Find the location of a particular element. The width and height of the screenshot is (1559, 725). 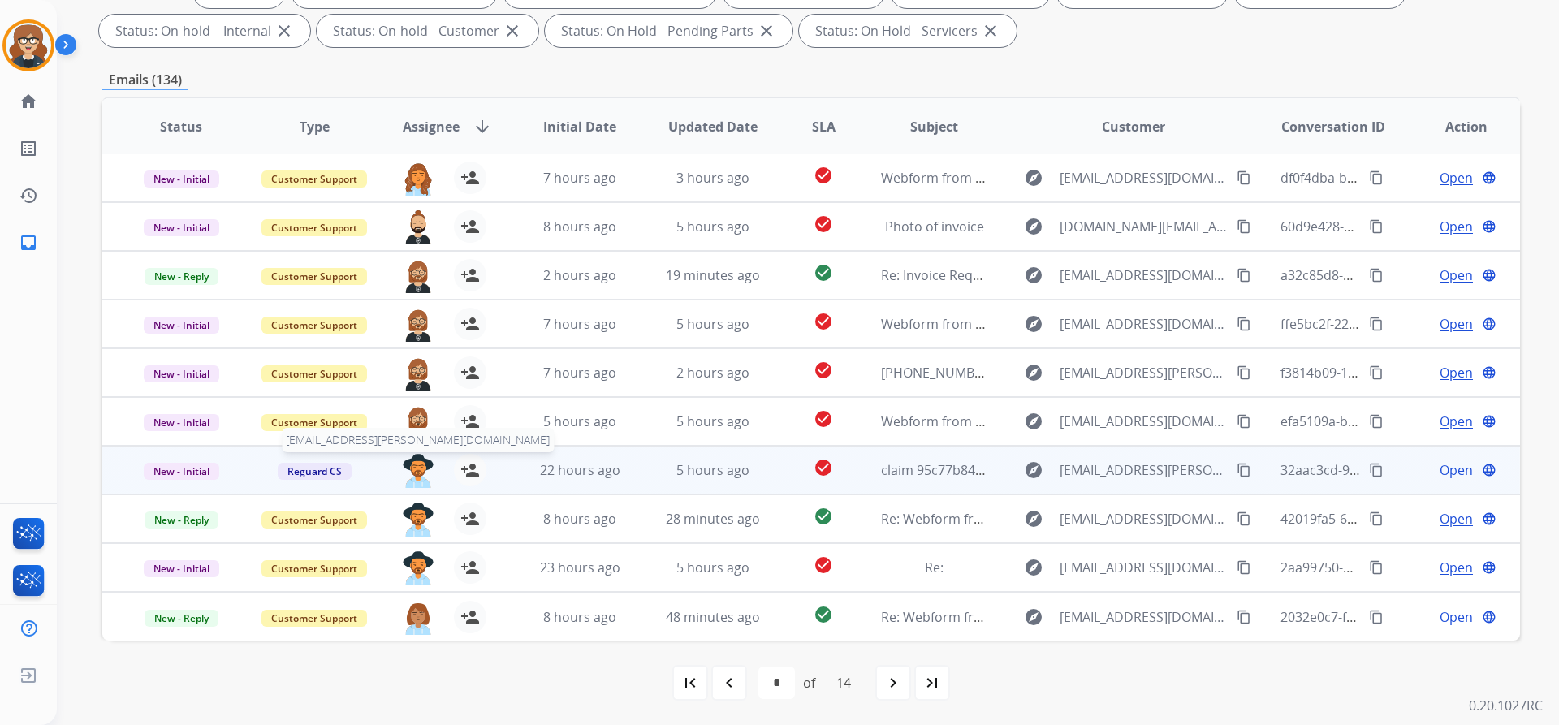

span: df0f4dba-ba84-4316-821a-54191872fb9a is located at coordinates (1403, 178).